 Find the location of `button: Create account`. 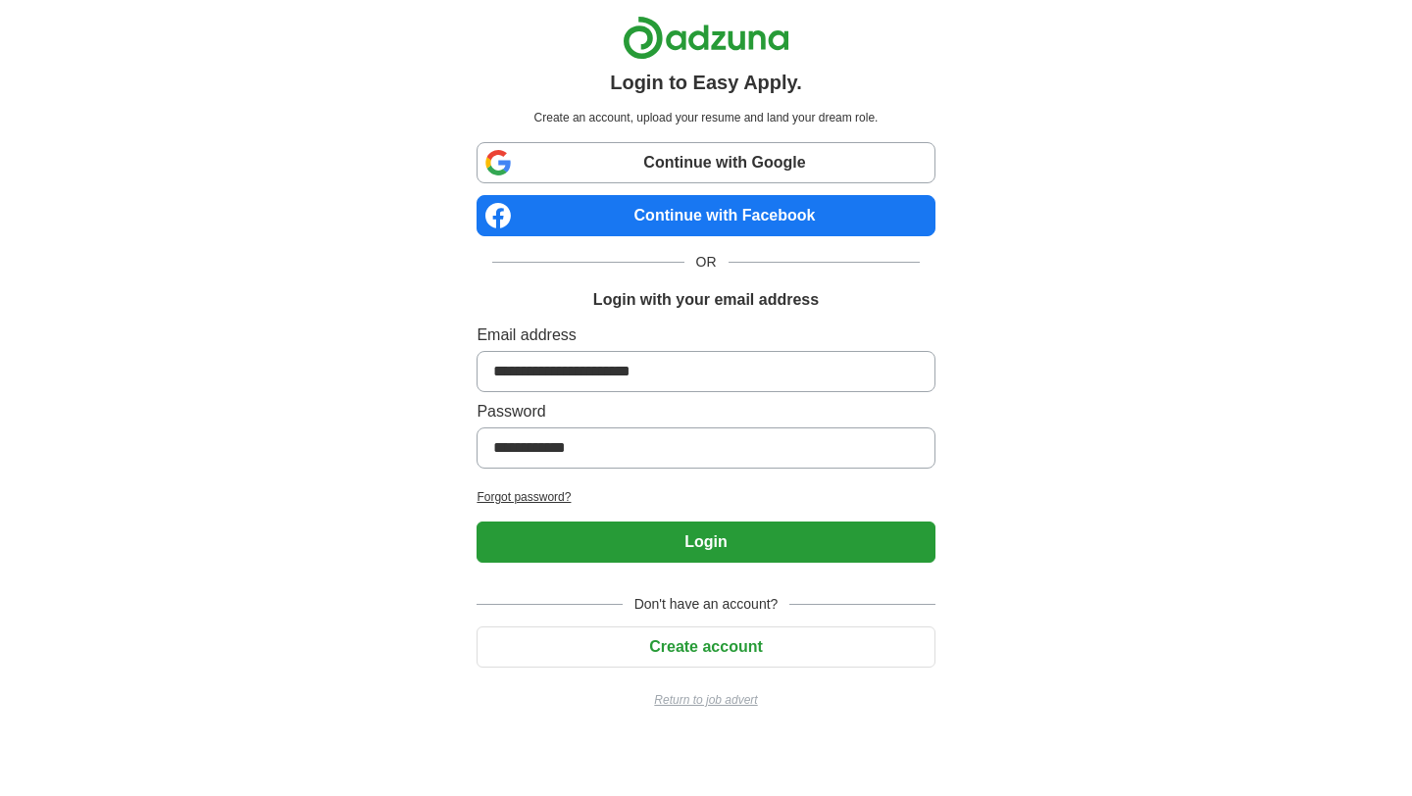

button: Create account is located at coordinates (705, 647).